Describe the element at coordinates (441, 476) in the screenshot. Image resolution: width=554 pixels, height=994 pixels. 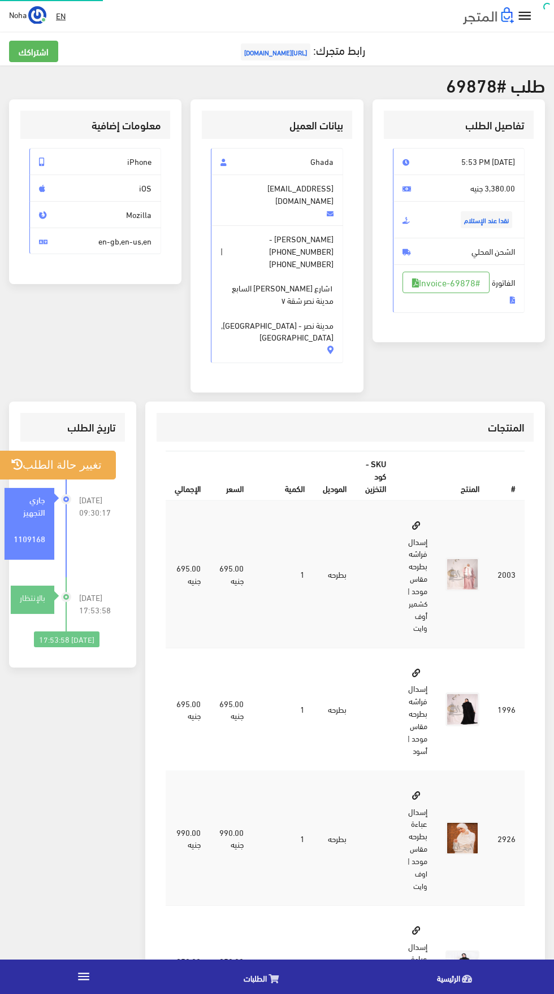
I see `th: المنتج` at that location.